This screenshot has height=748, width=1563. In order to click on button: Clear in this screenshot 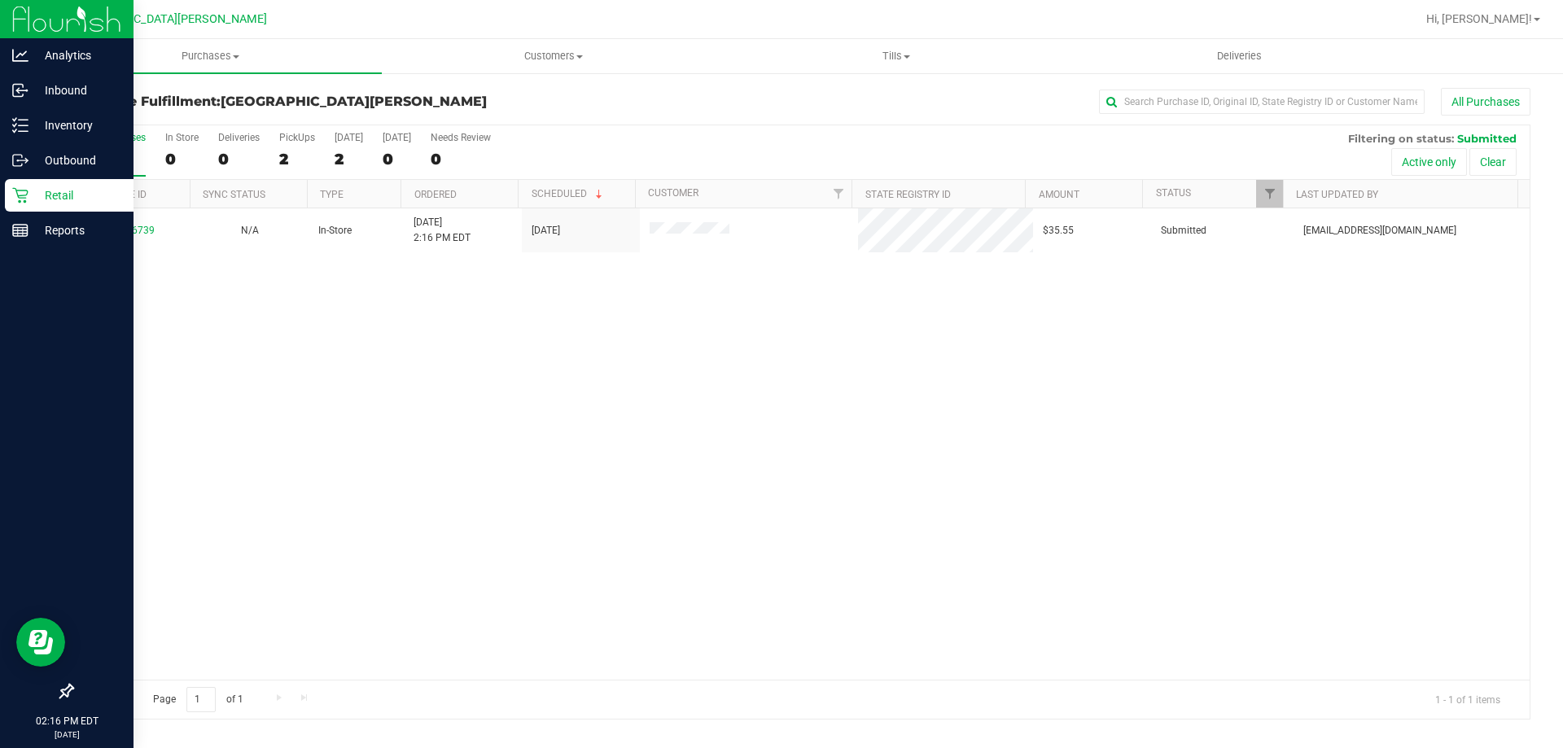, I will do `click(1493, 162)`.